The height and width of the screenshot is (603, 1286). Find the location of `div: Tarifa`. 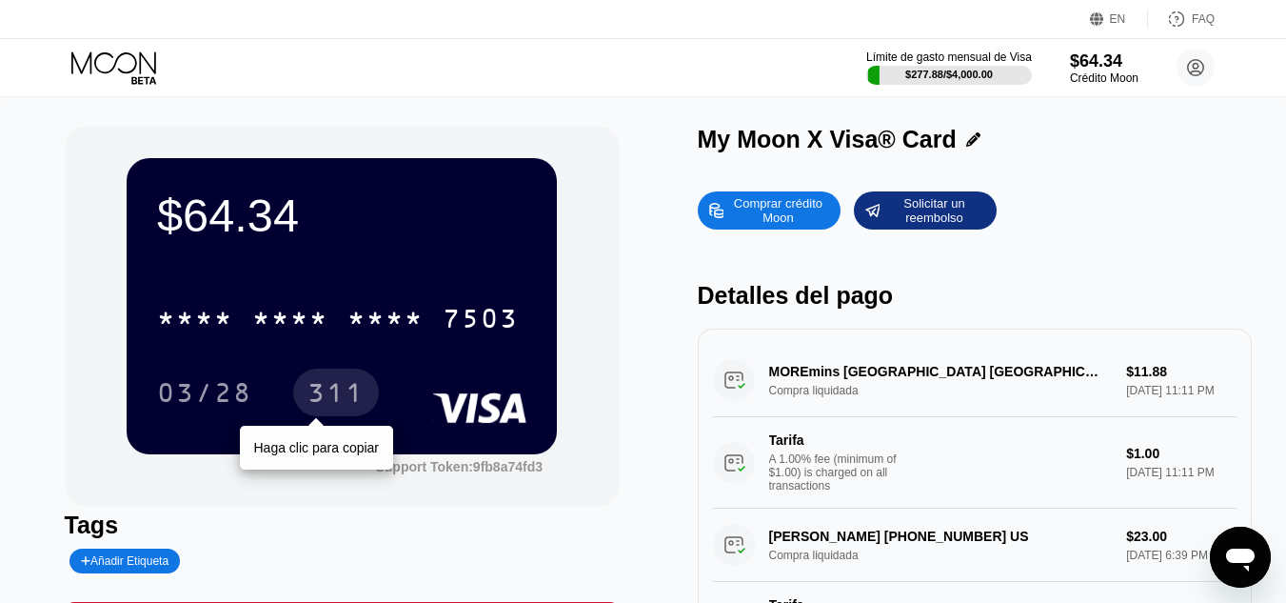

div: Tarifa is located at coordinates (836, 440).